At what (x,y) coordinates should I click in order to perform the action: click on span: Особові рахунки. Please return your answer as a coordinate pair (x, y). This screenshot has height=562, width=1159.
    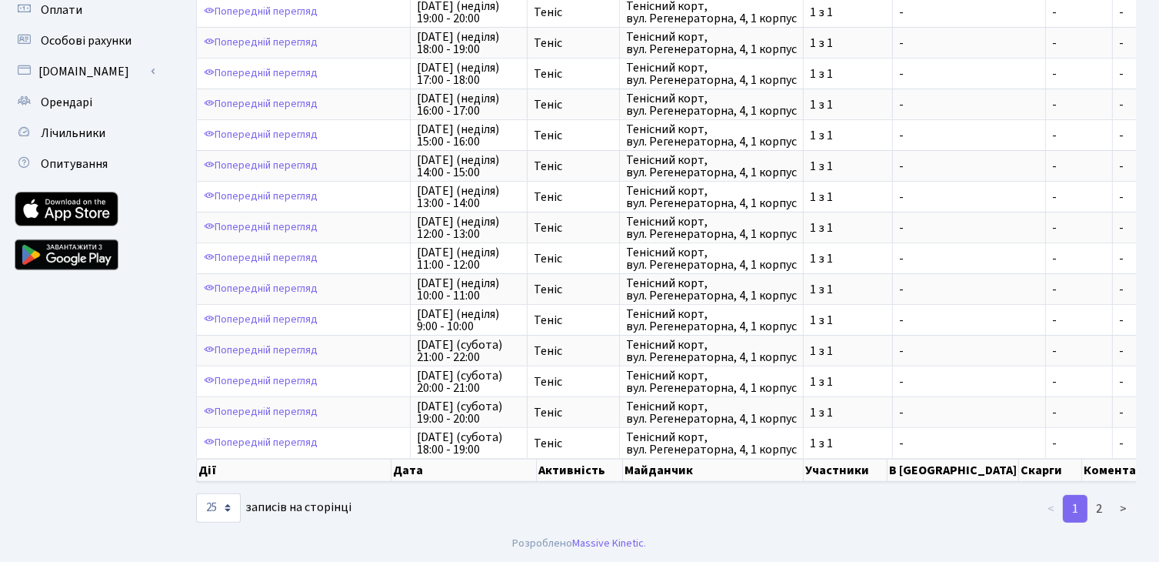
    Looking at the image, I should click on (86, 41).